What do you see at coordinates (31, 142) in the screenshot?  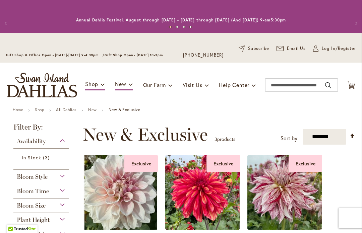 I see `span: Availability` at bounding box center [31, 142].